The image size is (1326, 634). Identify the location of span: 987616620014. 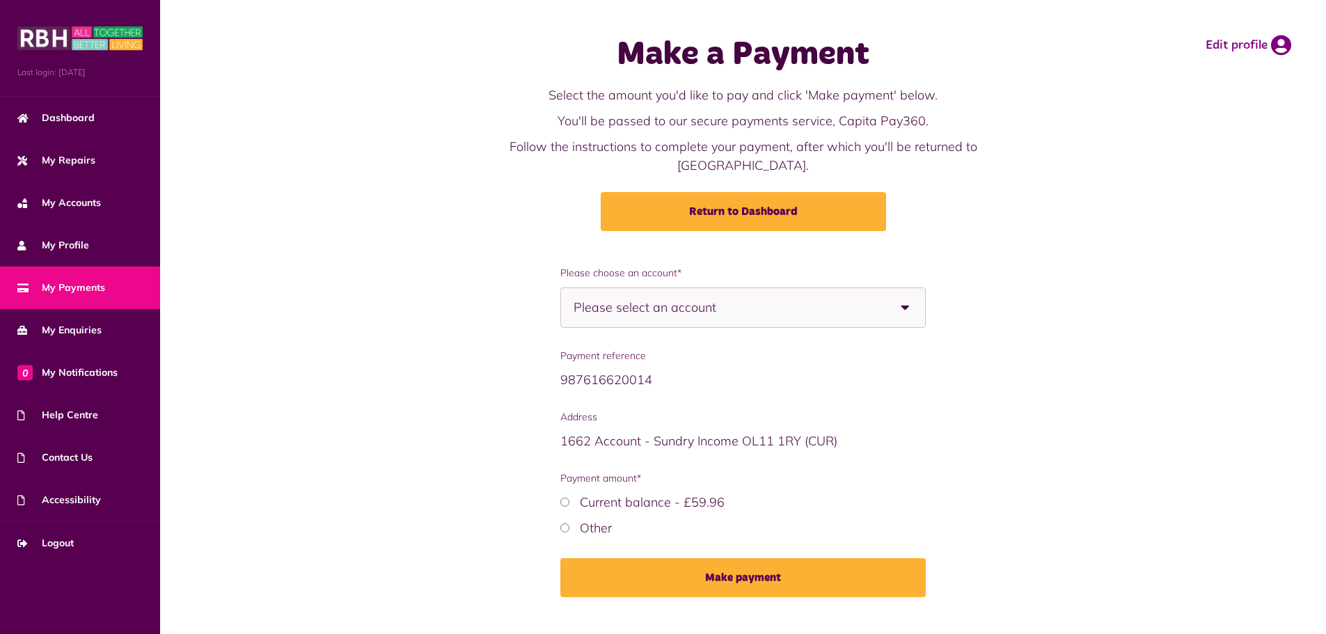
(606, 379).